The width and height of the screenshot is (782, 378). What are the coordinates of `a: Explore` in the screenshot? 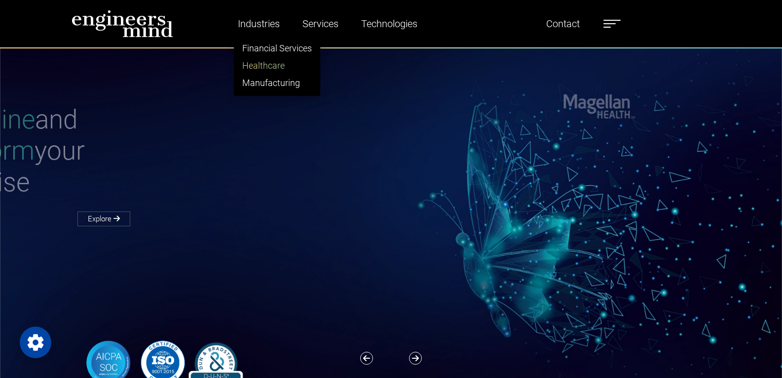 It's located at (104, 219).